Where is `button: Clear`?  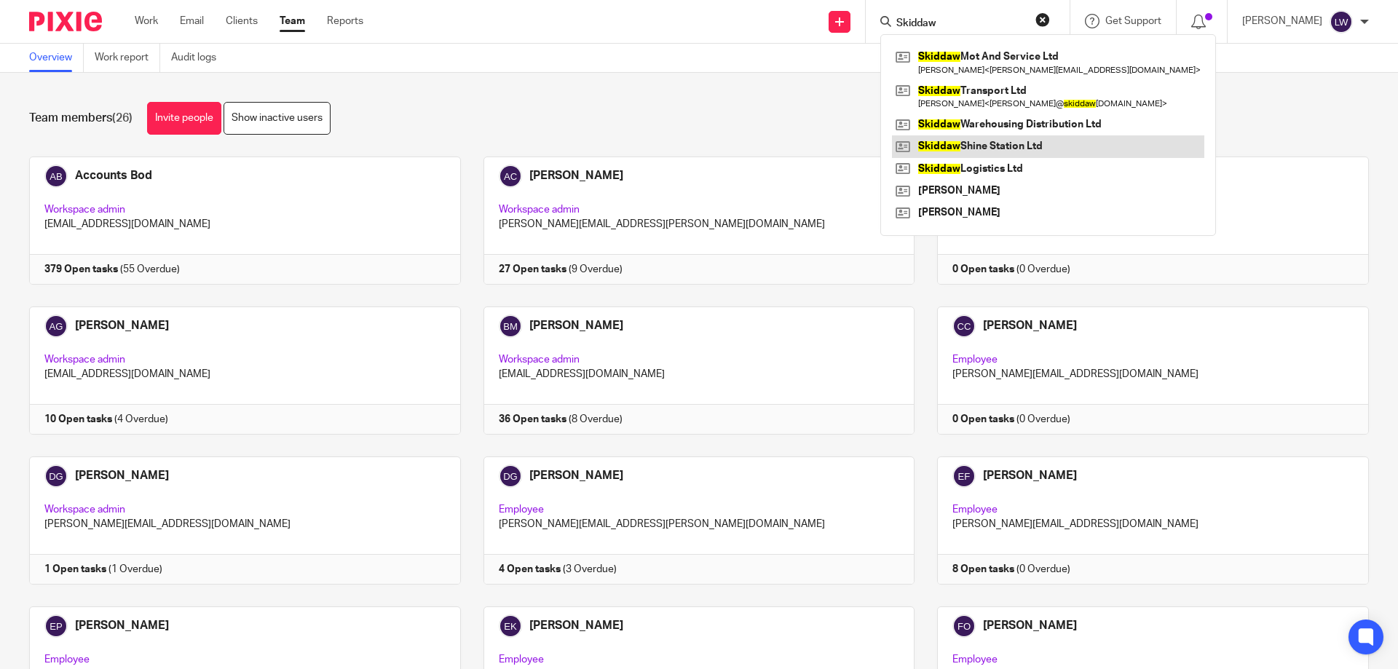 button: Clear is located at coordinates (1043, 20).